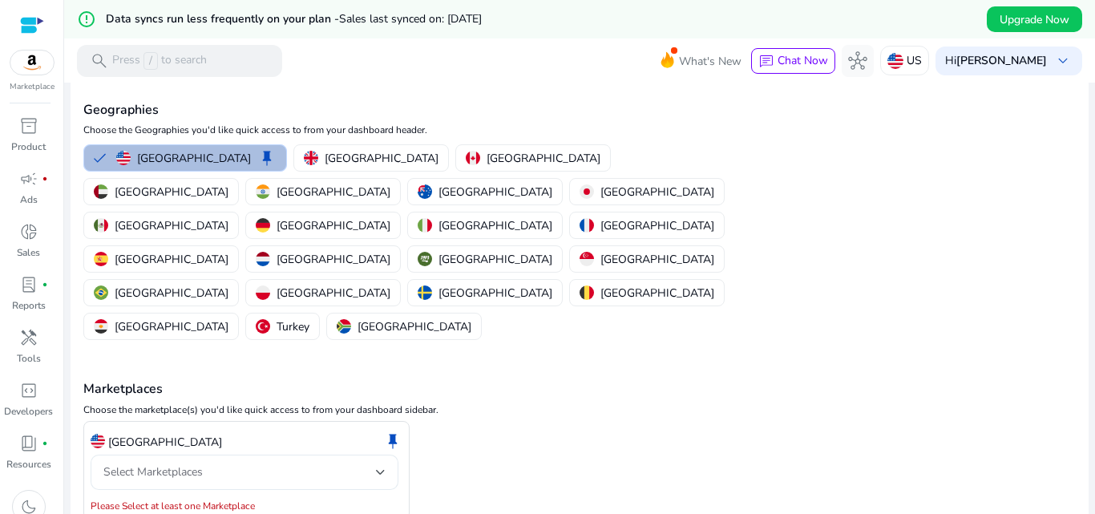  Describe the element at coordinates (858, 61) in the screenshot. I see `span: hub` at that location.